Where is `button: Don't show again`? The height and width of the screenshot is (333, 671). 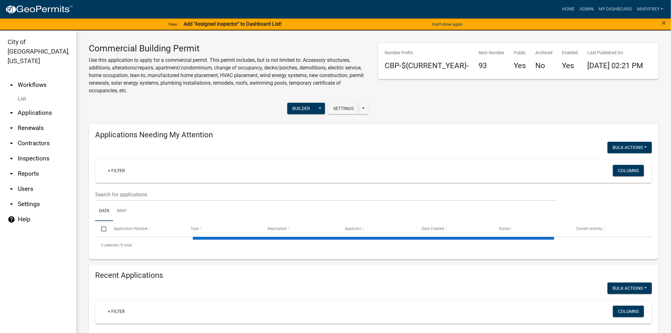 button: Don't show again is located at coordinates (447, 24).